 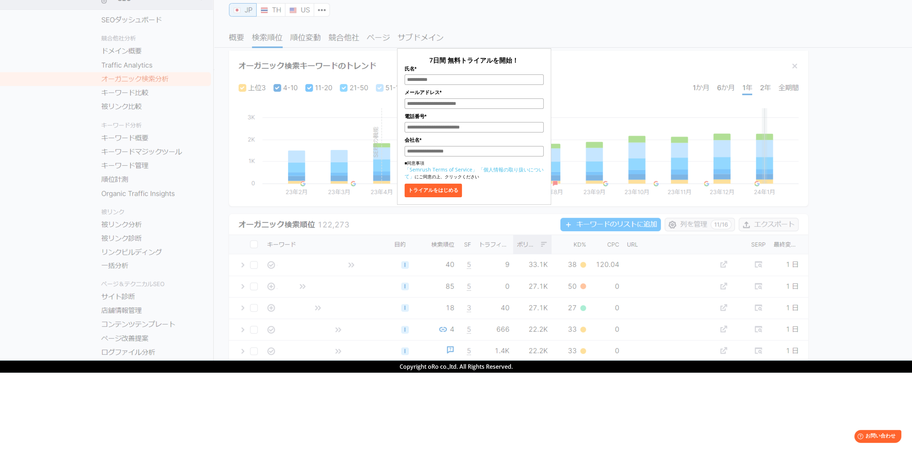 What do you see at coordinates (474, 170) in the screenshot?
I see `p: ■同意事項 にご同意の上、クリックください` at bounding box center [474, 170].